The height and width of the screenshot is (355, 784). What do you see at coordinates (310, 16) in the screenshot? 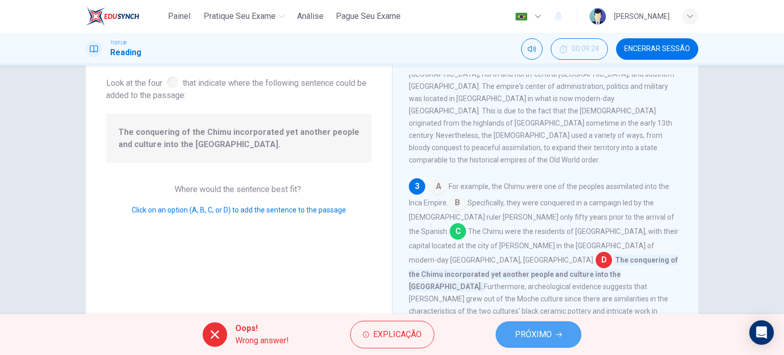
I see `a: Análise` at bounding box center [310, 16].